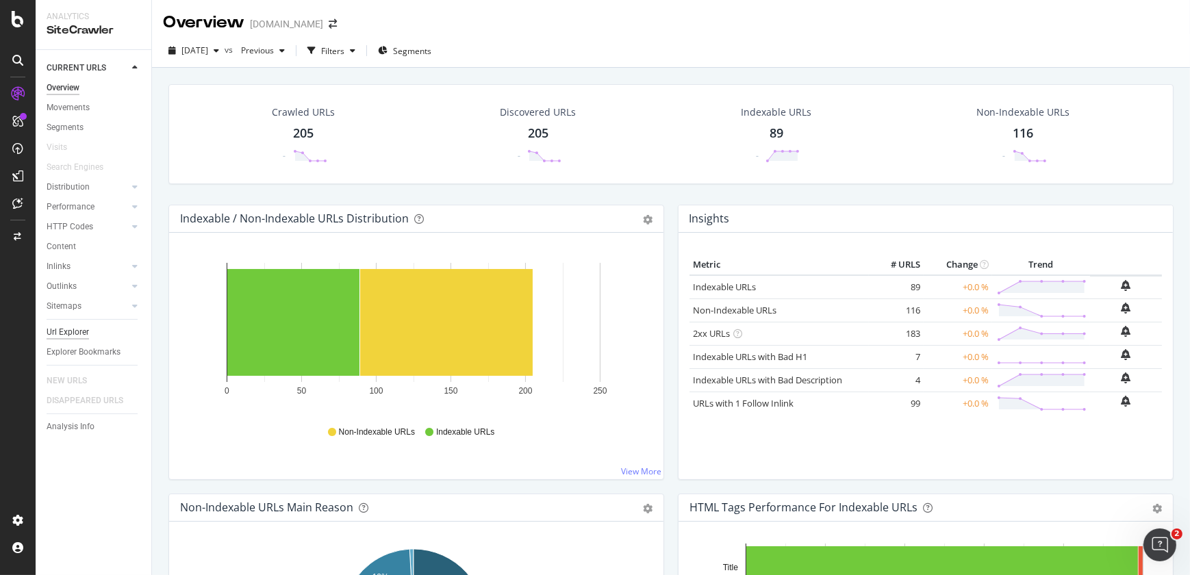 The image size is (1190, 575). Describe the element at coordinates (227, 391) in the screenshot. I see `text: 0` at that location.